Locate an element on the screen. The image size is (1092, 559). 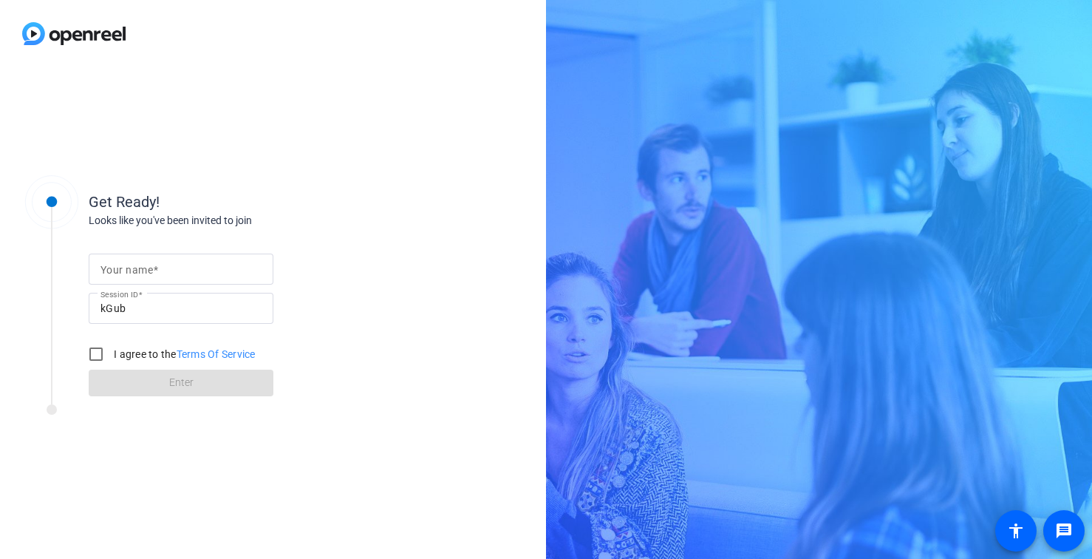
a: Terms Of Service is located at coordinates (216, 354).